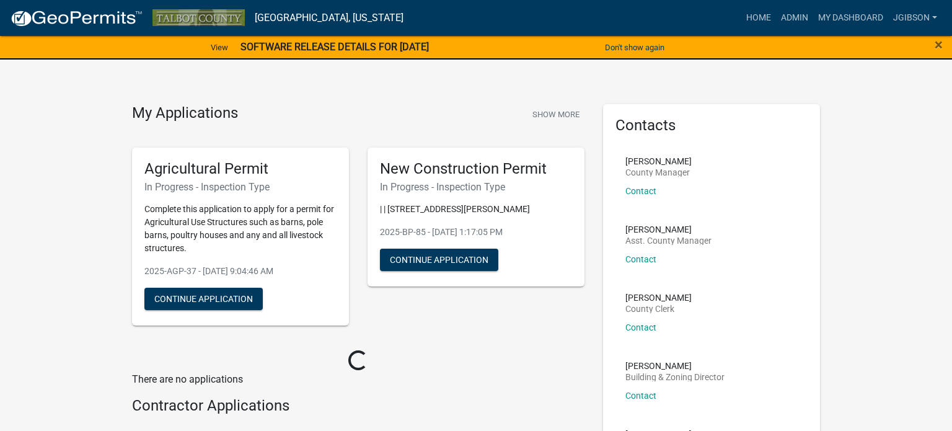  I want to click on p: County Clerk, so click(658, 309).